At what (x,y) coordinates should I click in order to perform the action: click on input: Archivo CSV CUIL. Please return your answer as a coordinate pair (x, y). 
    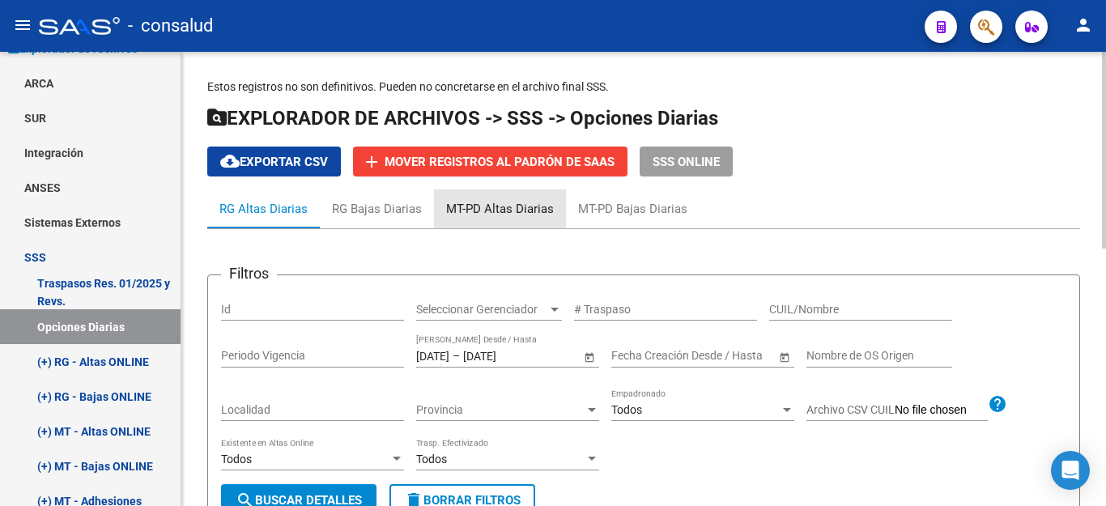
    Looking at the image, I should click on (941, 411).